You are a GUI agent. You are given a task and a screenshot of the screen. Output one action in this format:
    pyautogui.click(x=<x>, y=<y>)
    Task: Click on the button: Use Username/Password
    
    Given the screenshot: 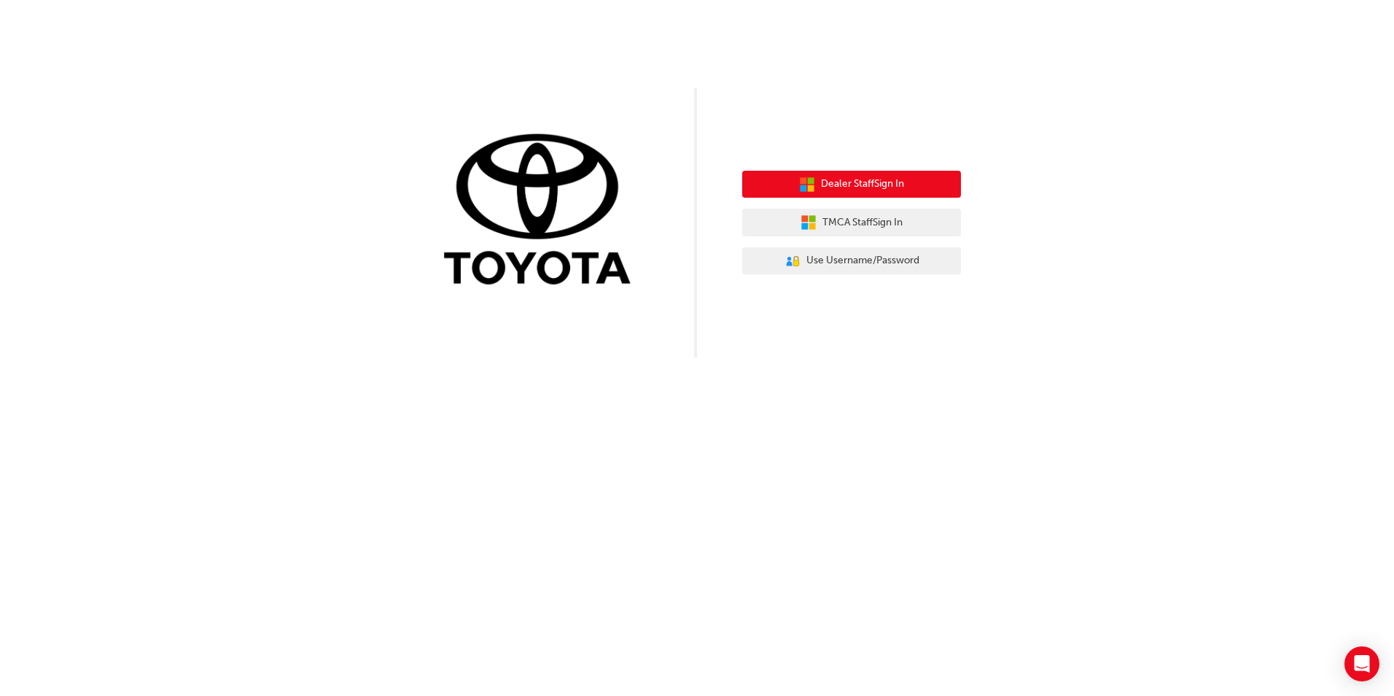 What is the action you would take?
    pyautogui.click(x=852, y=261)
    